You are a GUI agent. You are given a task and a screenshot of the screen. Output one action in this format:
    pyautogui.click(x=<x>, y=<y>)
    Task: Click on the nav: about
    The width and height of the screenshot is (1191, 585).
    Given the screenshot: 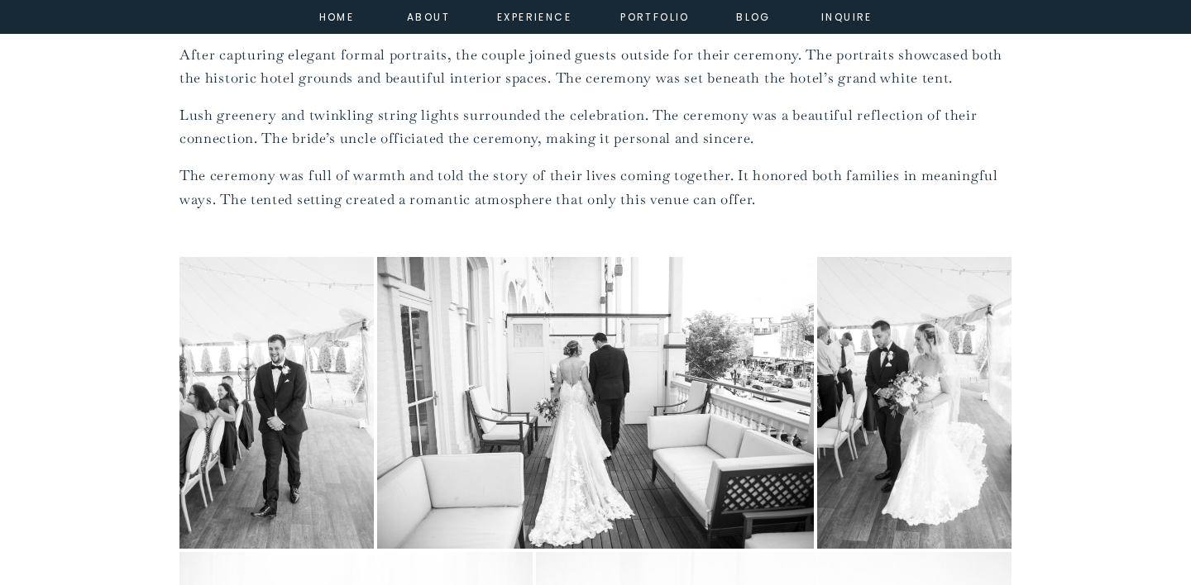 What is the action you would take?
    pyautogui.click(x=425, y=16)
    